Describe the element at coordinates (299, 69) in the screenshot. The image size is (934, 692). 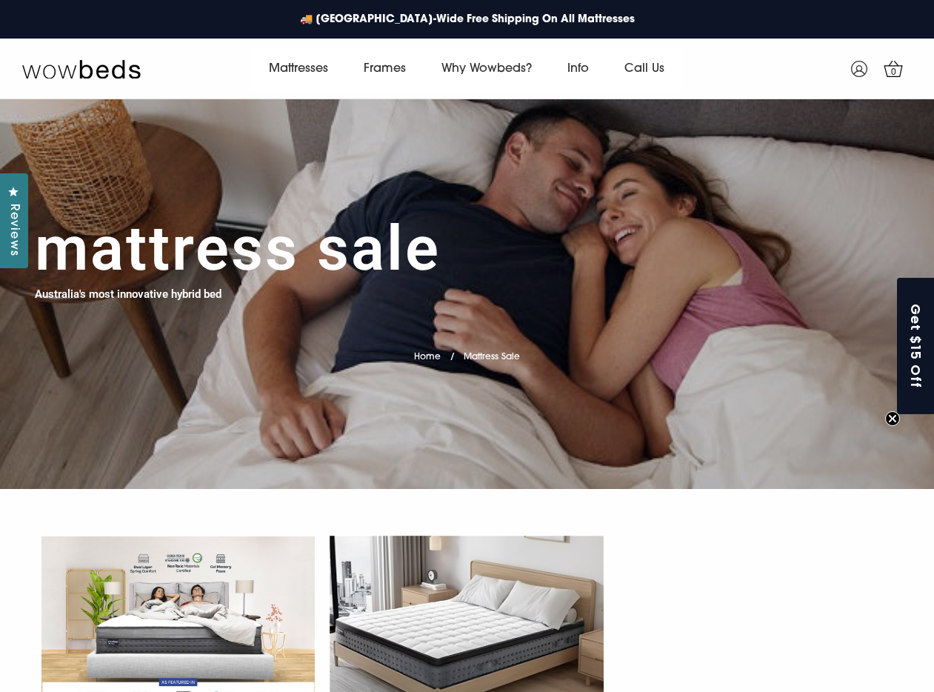
I see `a: Mattresses` at that location.